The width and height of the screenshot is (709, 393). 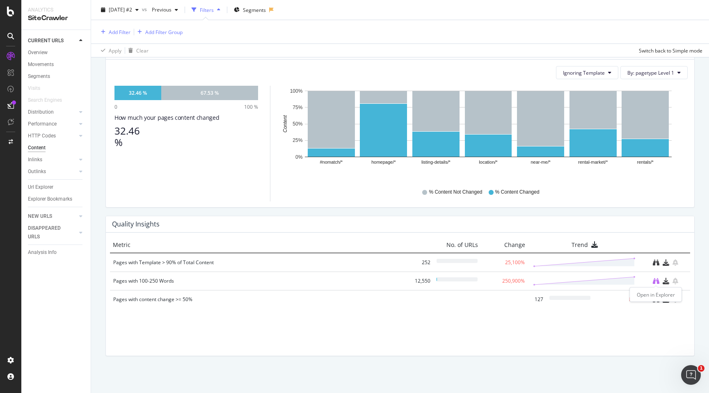 What do you see at coordinates (52, 136) in the screenshot?
I see `a: HTTP Codes` at bounding box center [52, 136].